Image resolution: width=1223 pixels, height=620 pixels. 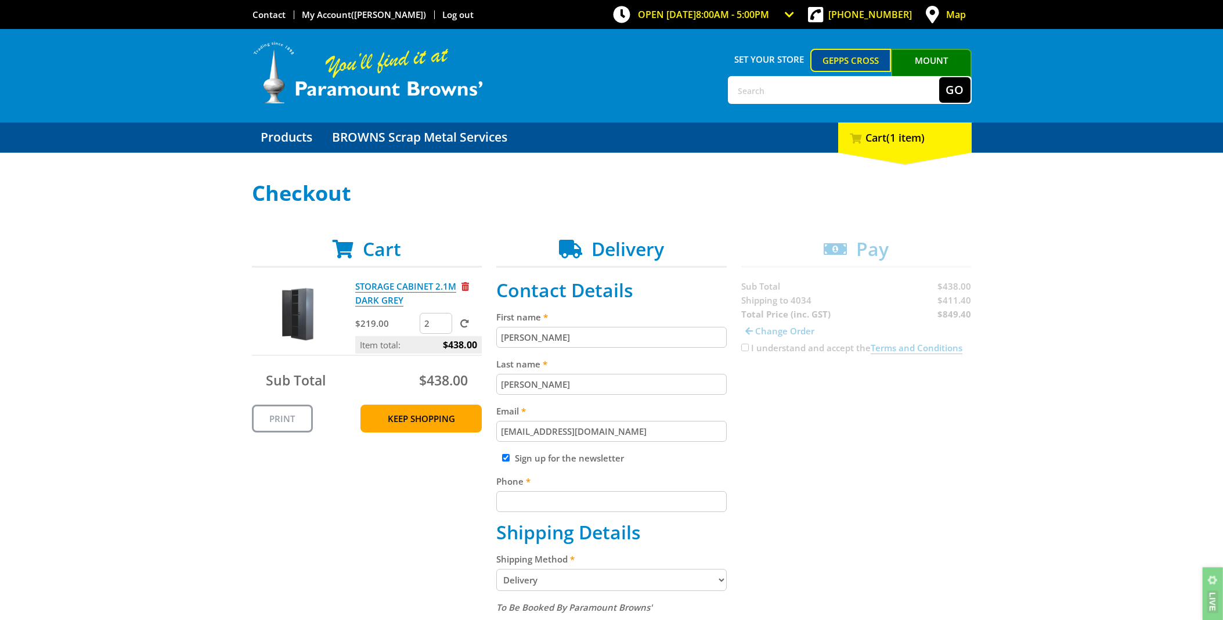 What do you see at coordinates (611, 290) in the screenshot?
I see `h2: Contact Details` at bounding box center [611, 290].